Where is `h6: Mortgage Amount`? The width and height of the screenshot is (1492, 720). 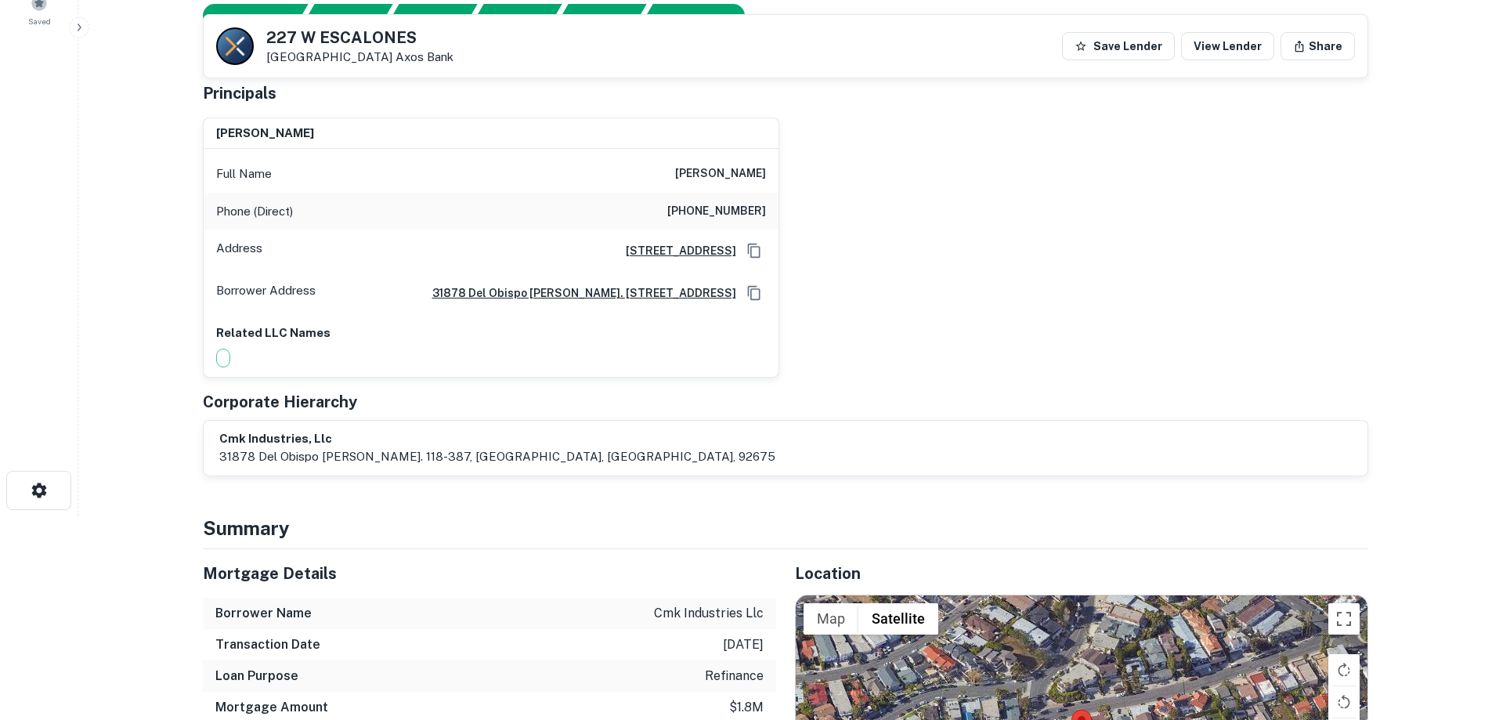 h6: Mortgage Amount is located at coordinates (272, 707).